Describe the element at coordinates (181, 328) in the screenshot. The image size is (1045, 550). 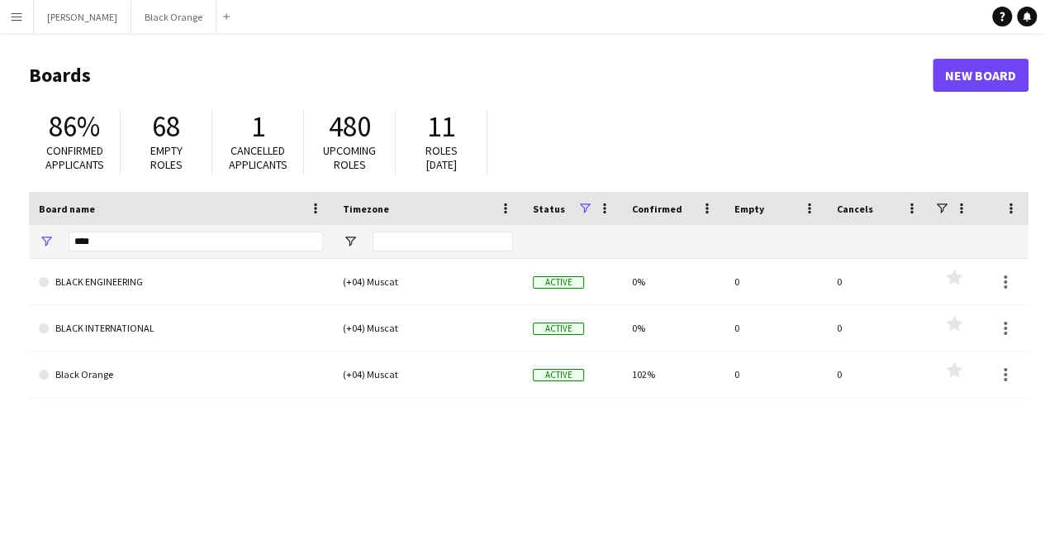
I see `a: BLACK INTERNATIONAL` at that location.